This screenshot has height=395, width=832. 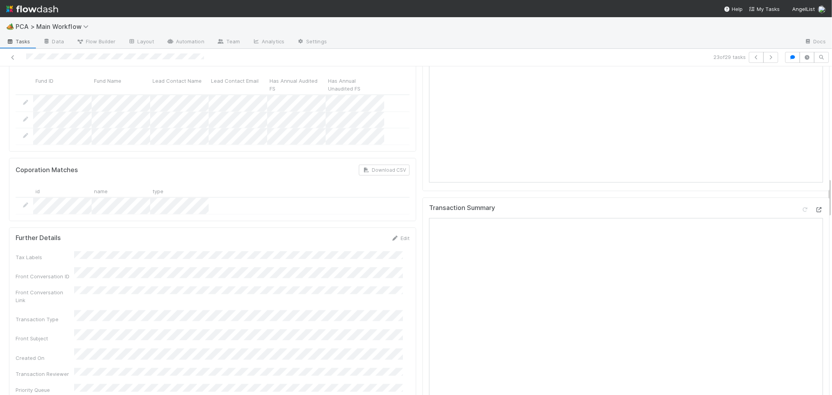 I want to click on div: Fund ID, so click(x=62, y=84).